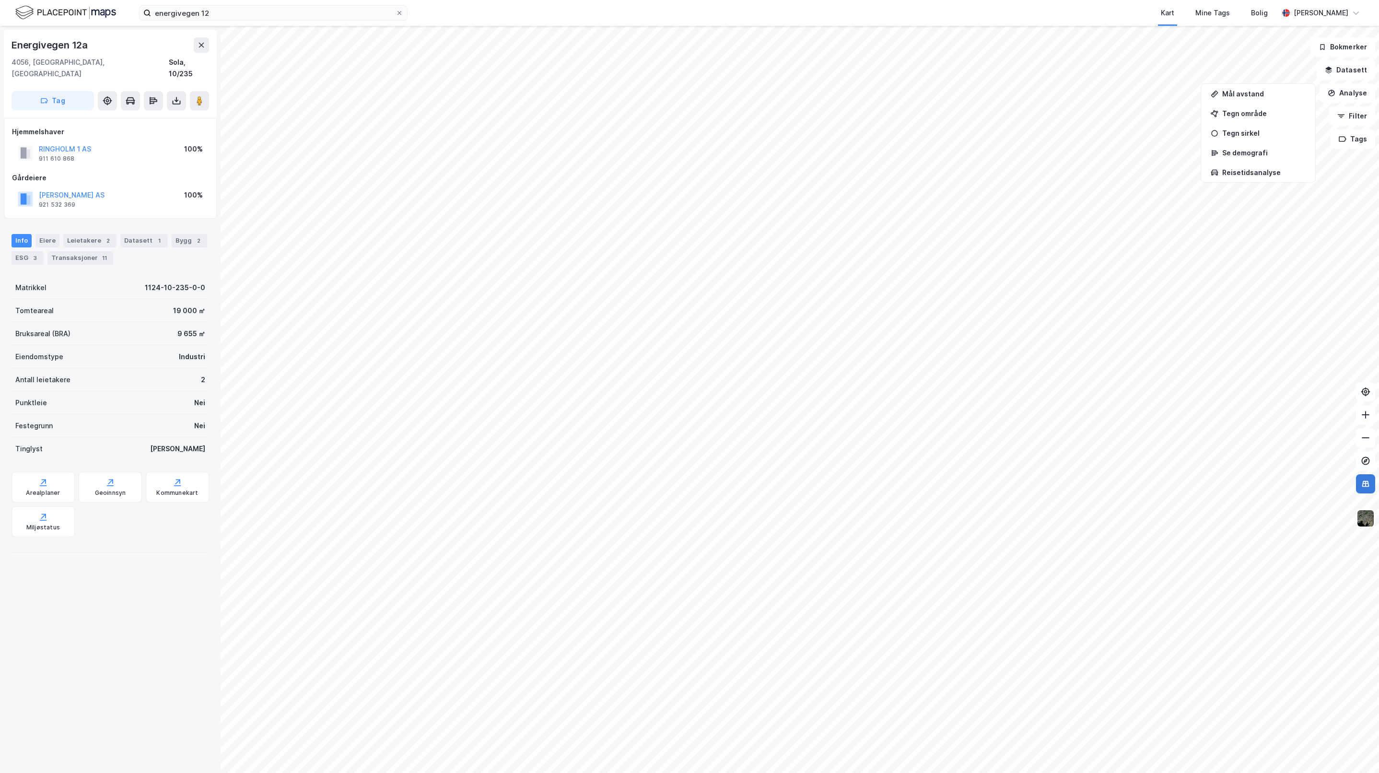 This screenshot has height=773, width=1379. What do you see at coordinates (27, 258) in the screenshot?
I see `div: ESG` at bounding box center [27, 258].